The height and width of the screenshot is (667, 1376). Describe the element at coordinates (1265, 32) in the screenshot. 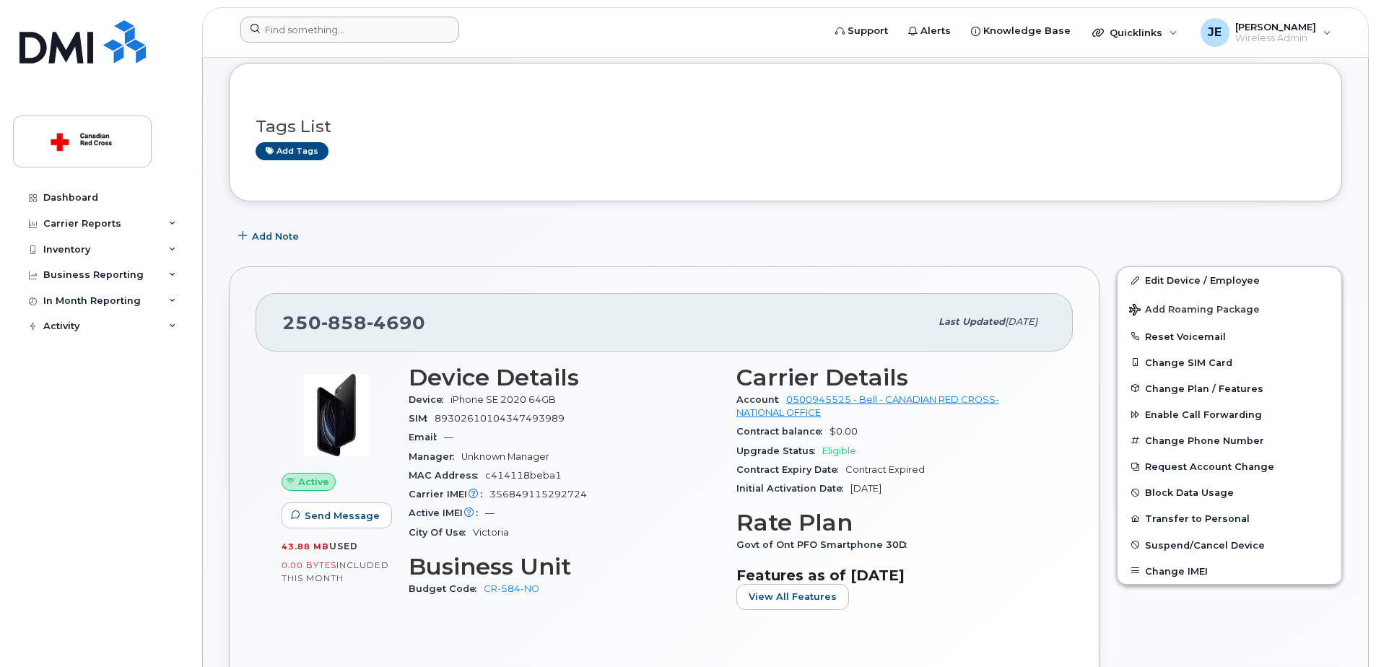

I see `div: Javad Ebadi` at that location.